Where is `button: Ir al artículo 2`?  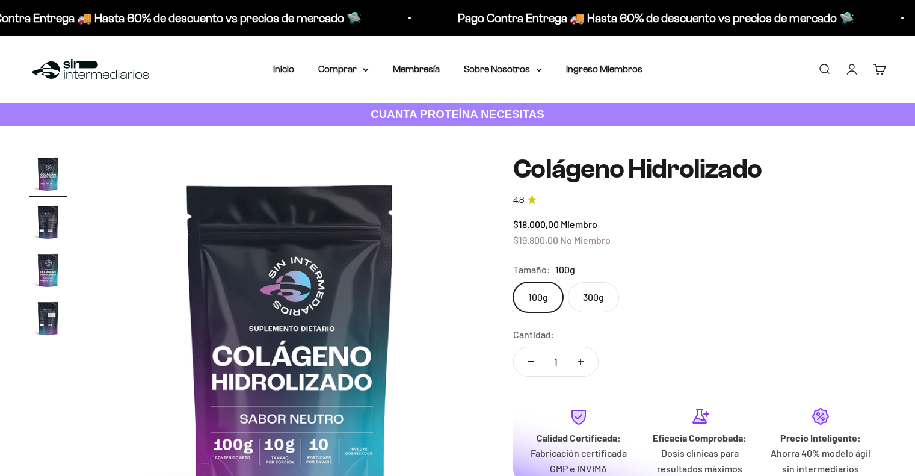
button: Ir al artículo 2 is located at coordinates (48, 224).